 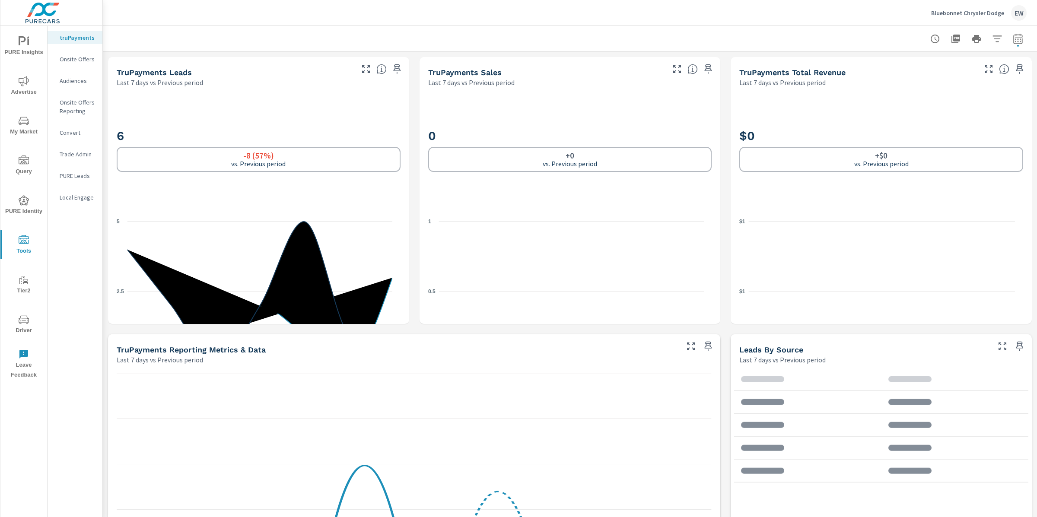 I want to click on button: "Export Report to PDF", so click(x=956, y=39).